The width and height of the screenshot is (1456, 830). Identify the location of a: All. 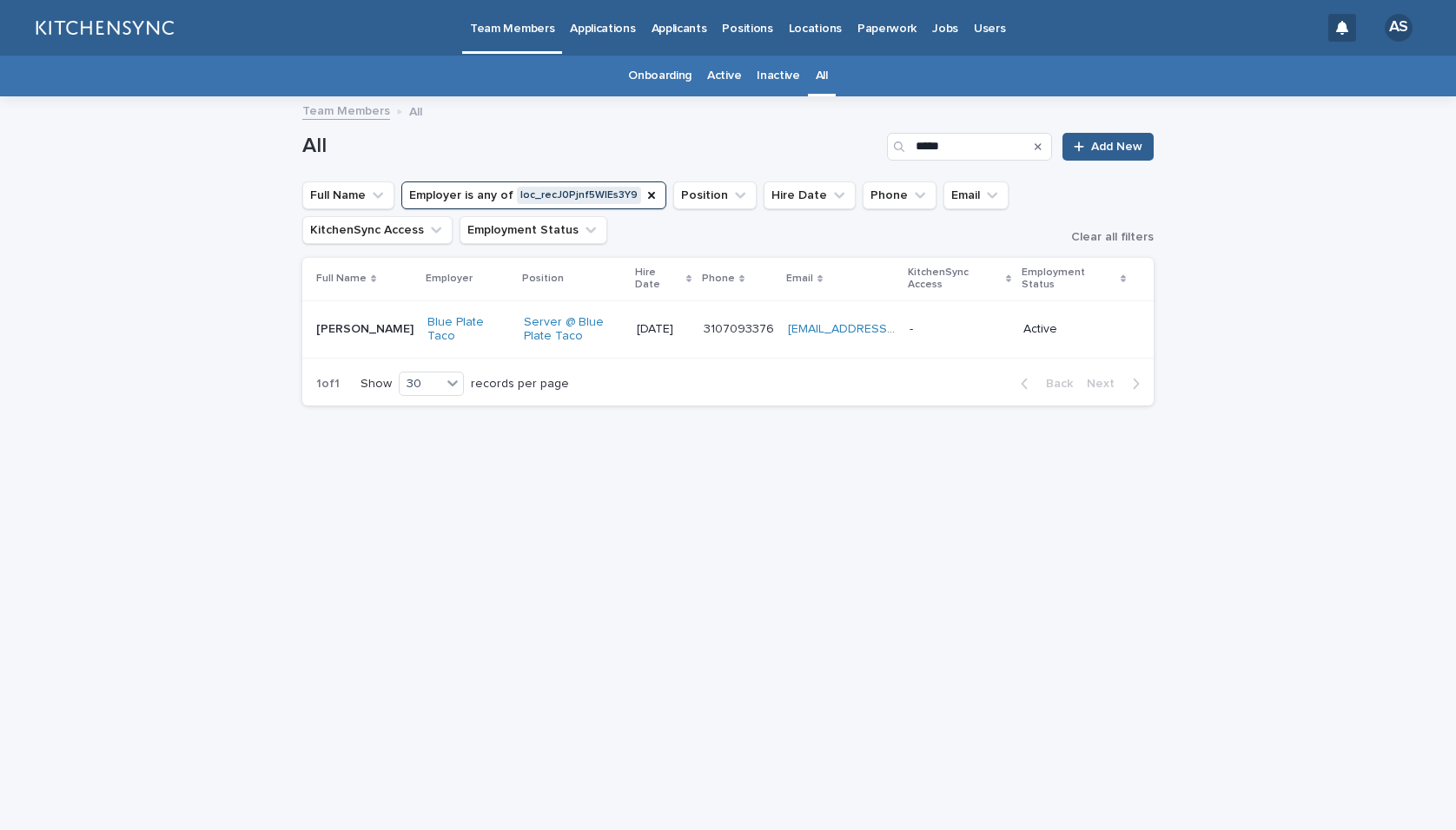
(822, 75).